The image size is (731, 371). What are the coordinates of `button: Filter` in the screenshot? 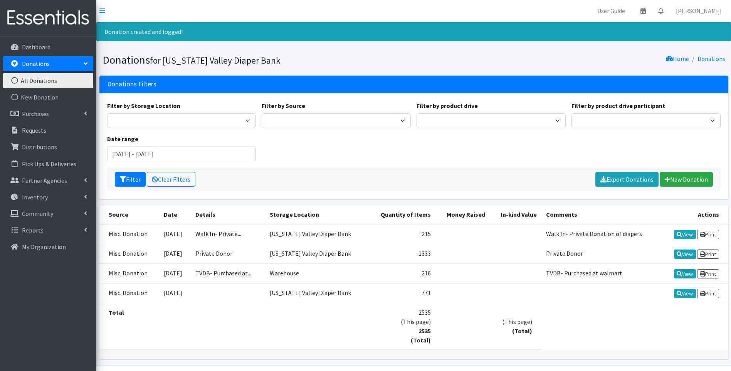 It's located at (130, 179).